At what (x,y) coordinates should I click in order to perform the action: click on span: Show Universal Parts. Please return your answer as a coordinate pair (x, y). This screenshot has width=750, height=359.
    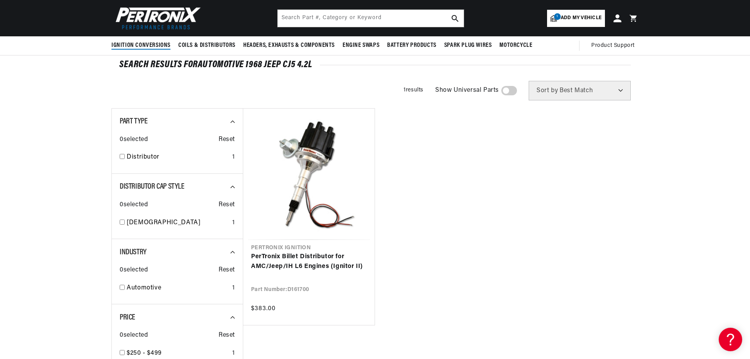
    Looking at the image, I should click on (467, 91).